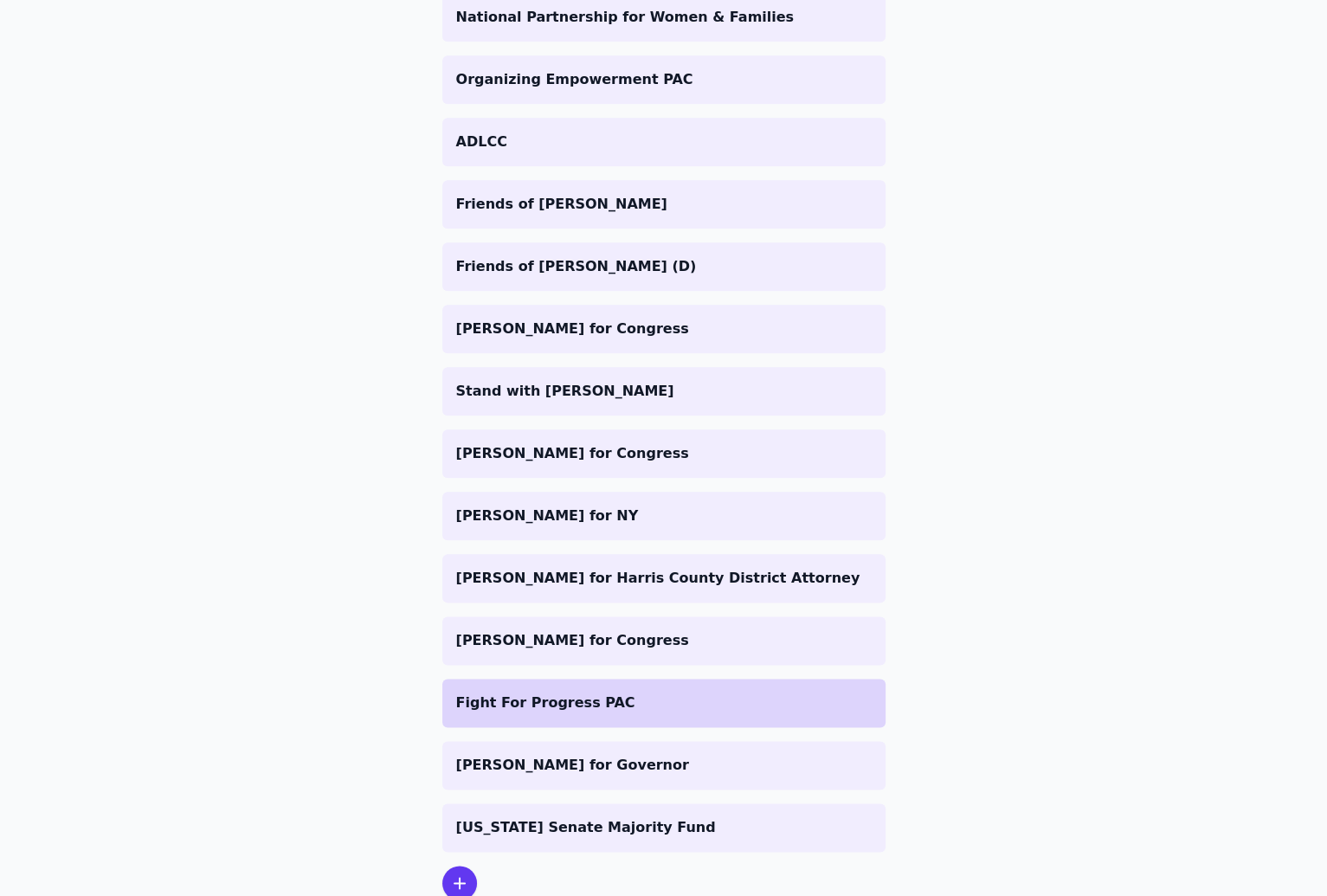 The image size is (1327, 896). What do you see at coordinates (664, 80) in the screenshot?
I see `p: Organizing Empowerment PAC` at bounding box center [664, 80].